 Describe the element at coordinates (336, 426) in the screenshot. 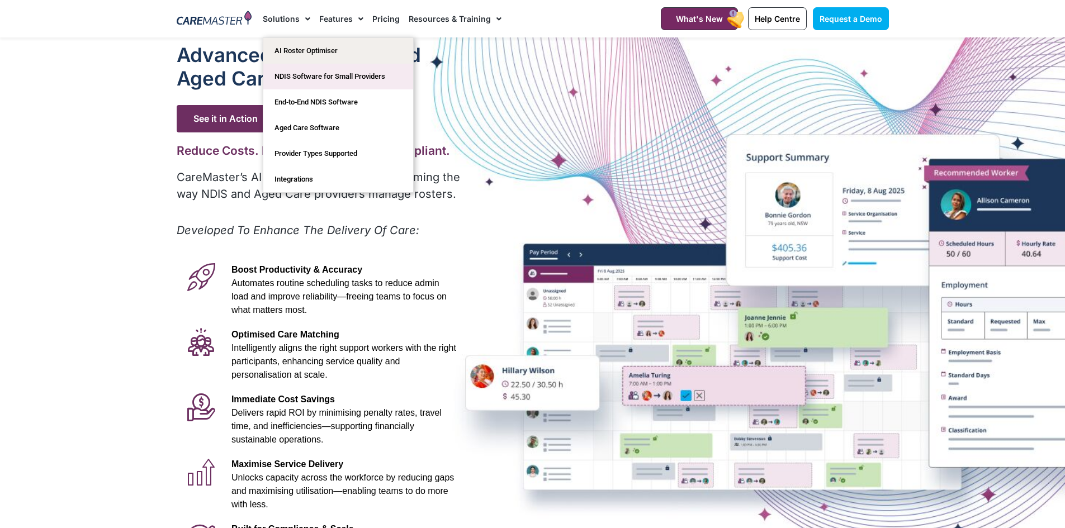

I see `span: Delivers rapid ROI by minimising penalty rates, travel time, and inefficiencies—supporting financ...` at that location.